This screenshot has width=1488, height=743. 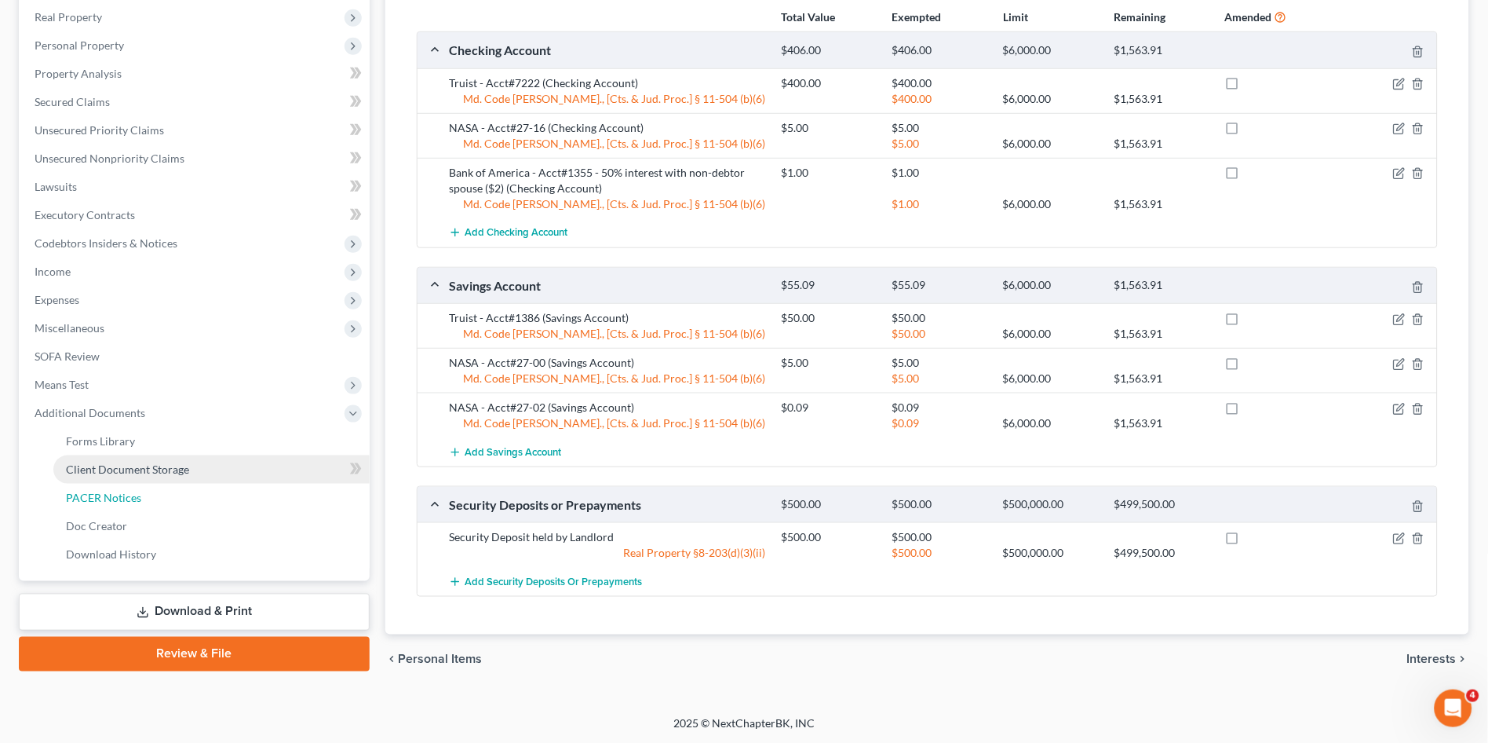 I want to click on div: Checking Account, so click(x=608, y=49).